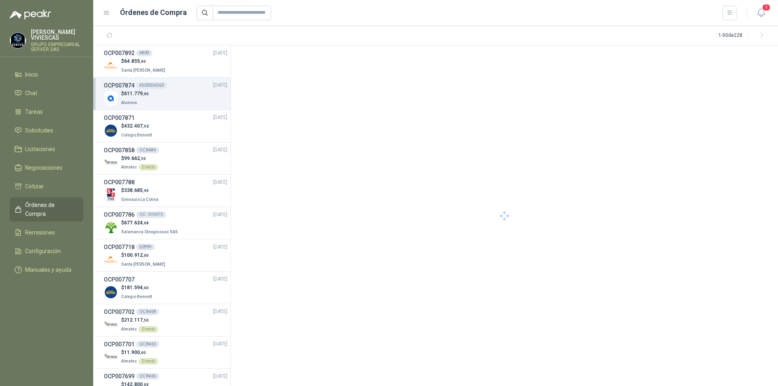  What do you see at coordinates (47, 112) in the screenshot?
I see `a: Tareas` at bounding box center [47, 112].